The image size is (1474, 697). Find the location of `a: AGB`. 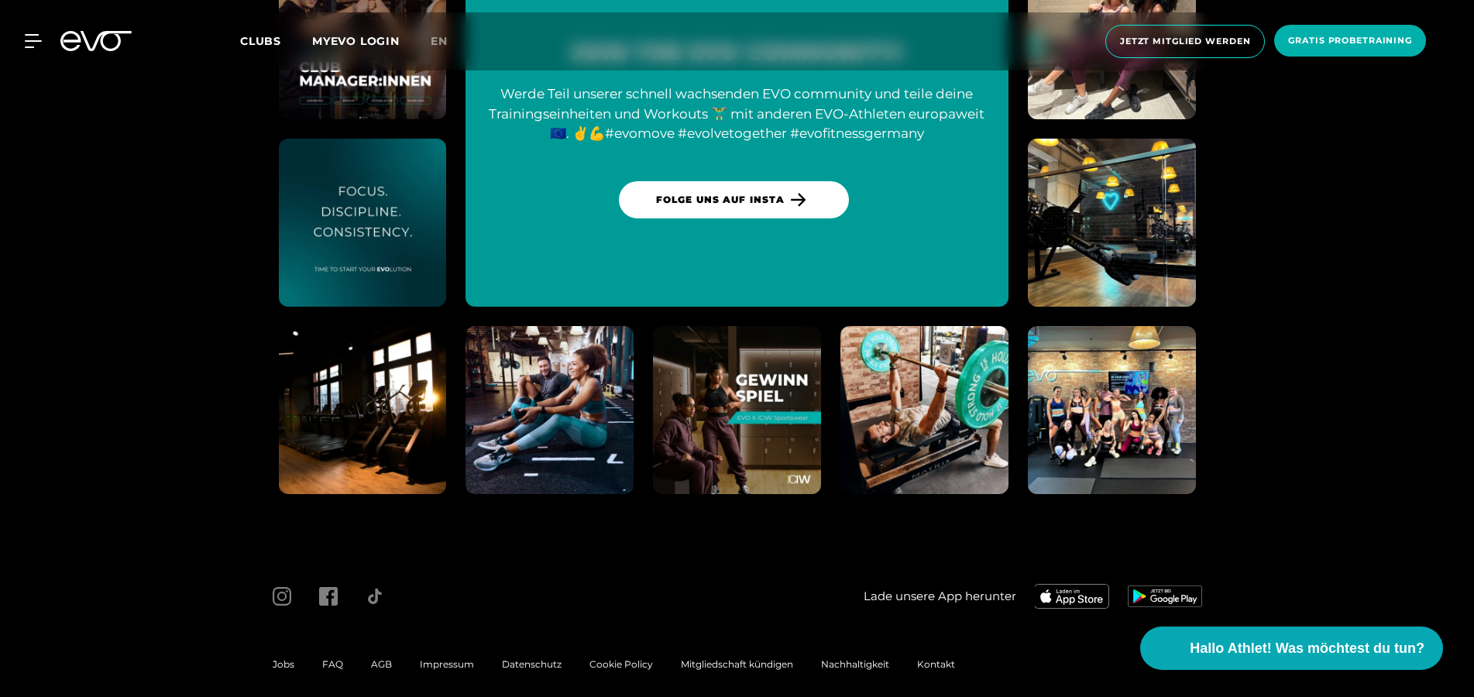

a: AGB is located at coordinates (381, 664).